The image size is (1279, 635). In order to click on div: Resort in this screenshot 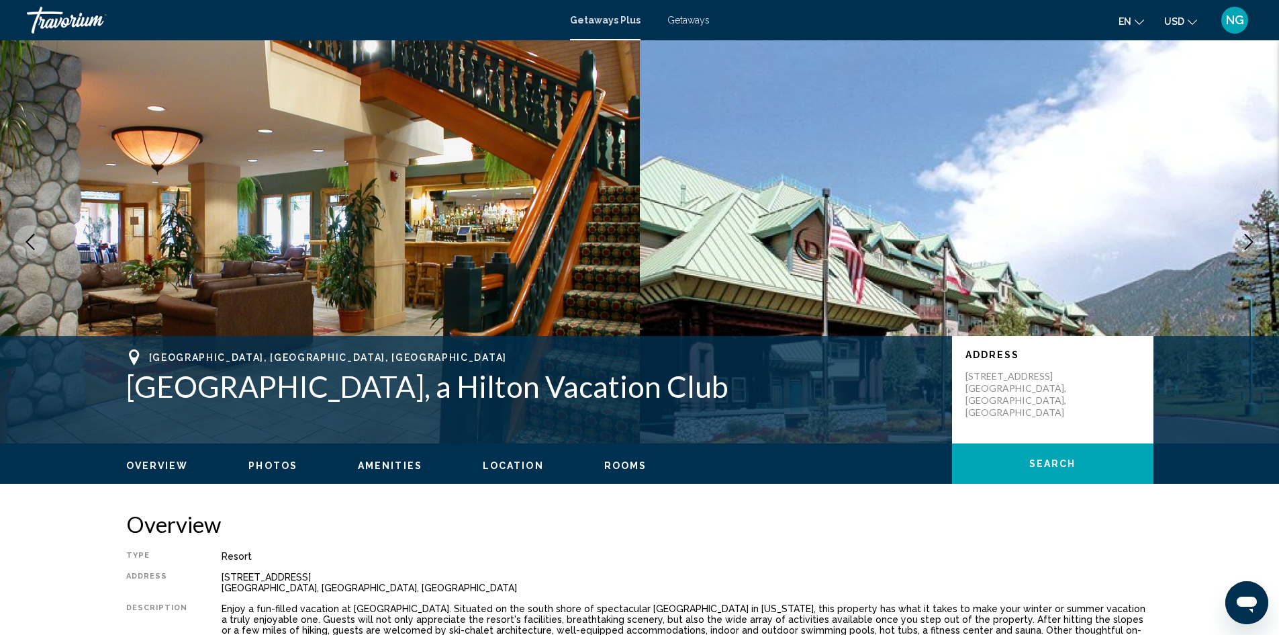, I will do `click(688, 556)`.